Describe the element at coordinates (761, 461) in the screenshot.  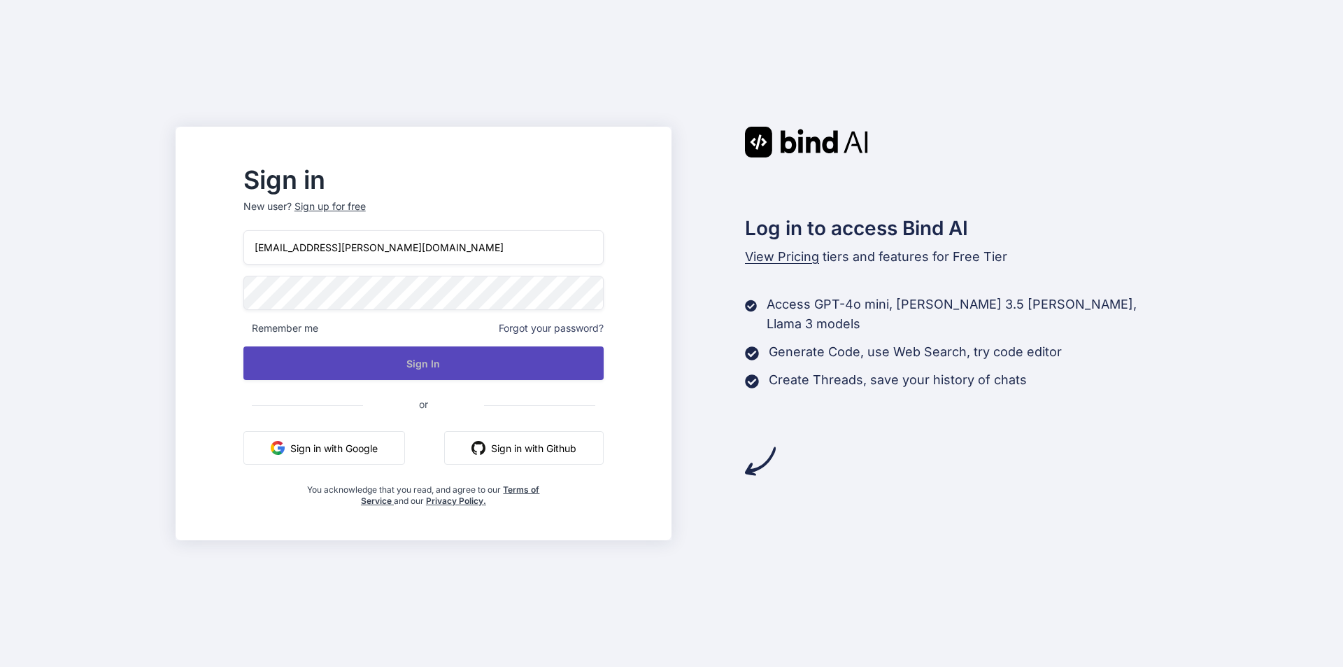
I see `img: arrow` at that location.